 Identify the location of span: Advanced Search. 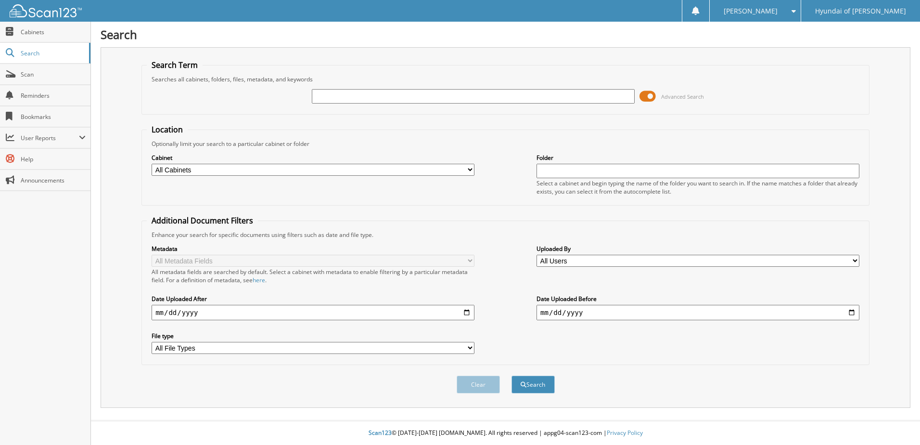
(682, 96).